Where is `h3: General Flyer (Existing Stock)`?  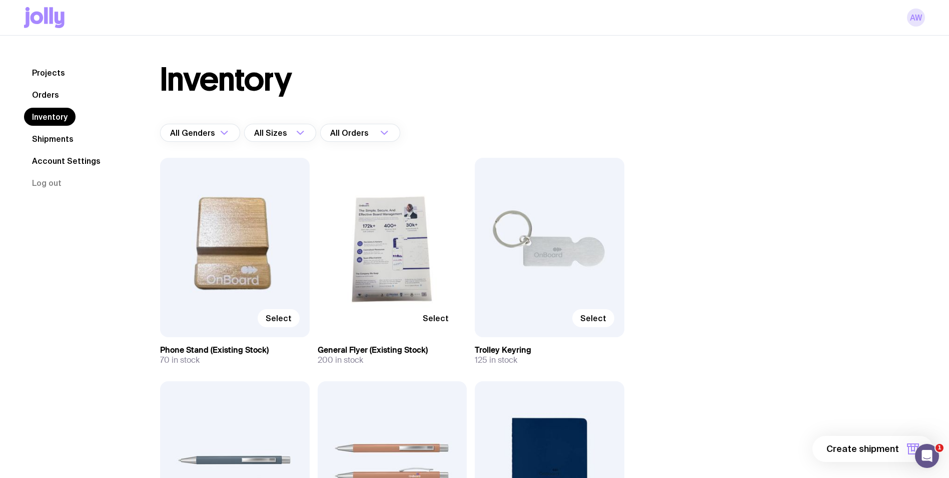 h3: General Flyer (Existing Stock) is located at coordinates (392, 350).